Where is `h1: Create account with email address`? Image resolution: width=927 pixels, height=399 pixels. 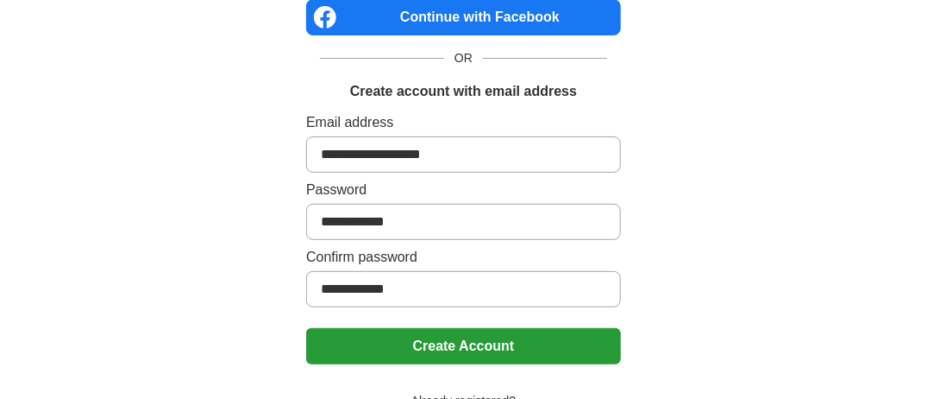
h1: Create account with email address is located at coordinates (463, 91).